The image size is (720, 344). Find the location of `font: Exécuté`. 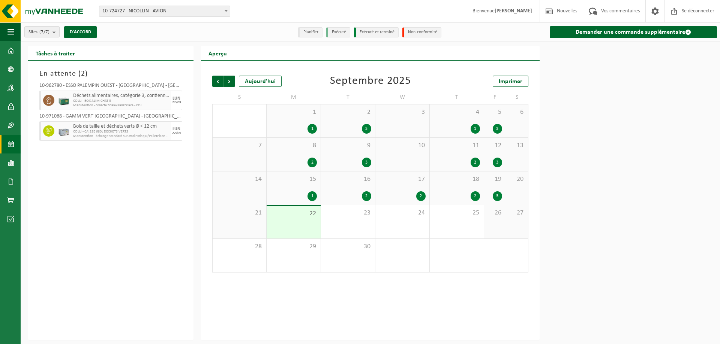

font: Exécuté is located at coordinates (339, 32).